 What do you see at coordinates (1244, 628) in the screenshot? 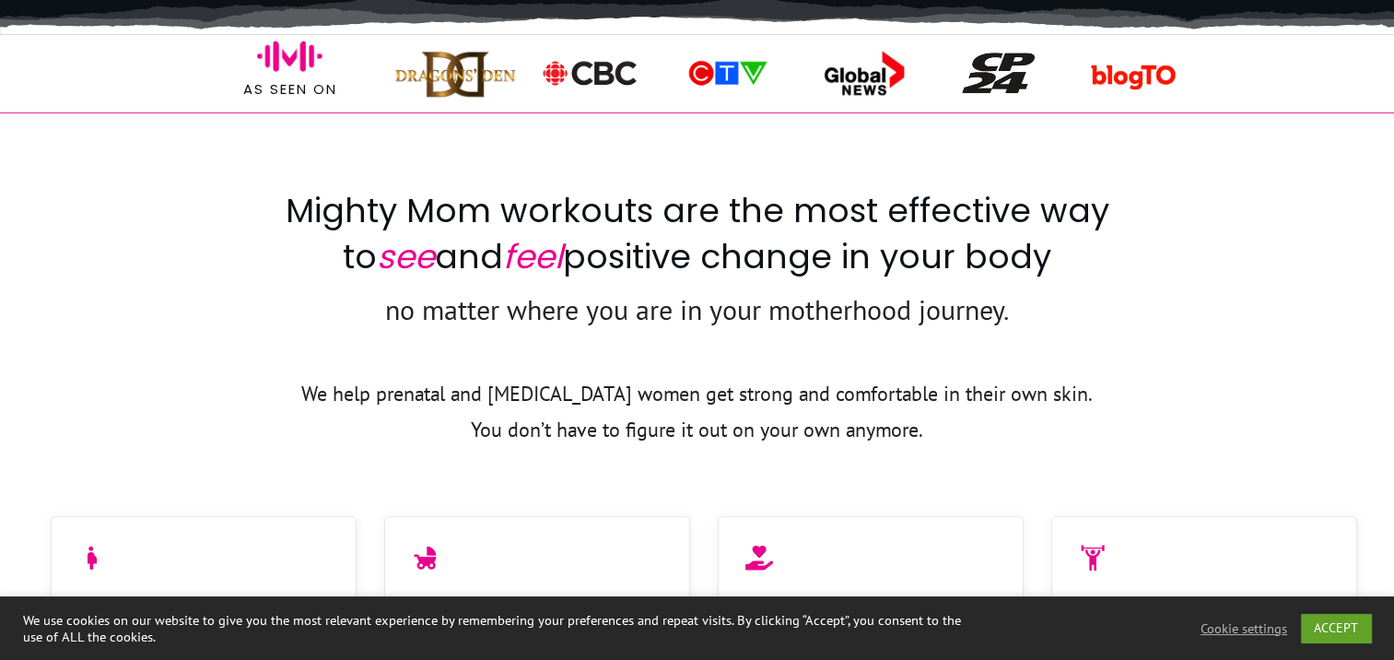
I see `a: Cookie settings` at bounding box center [1244, 628].